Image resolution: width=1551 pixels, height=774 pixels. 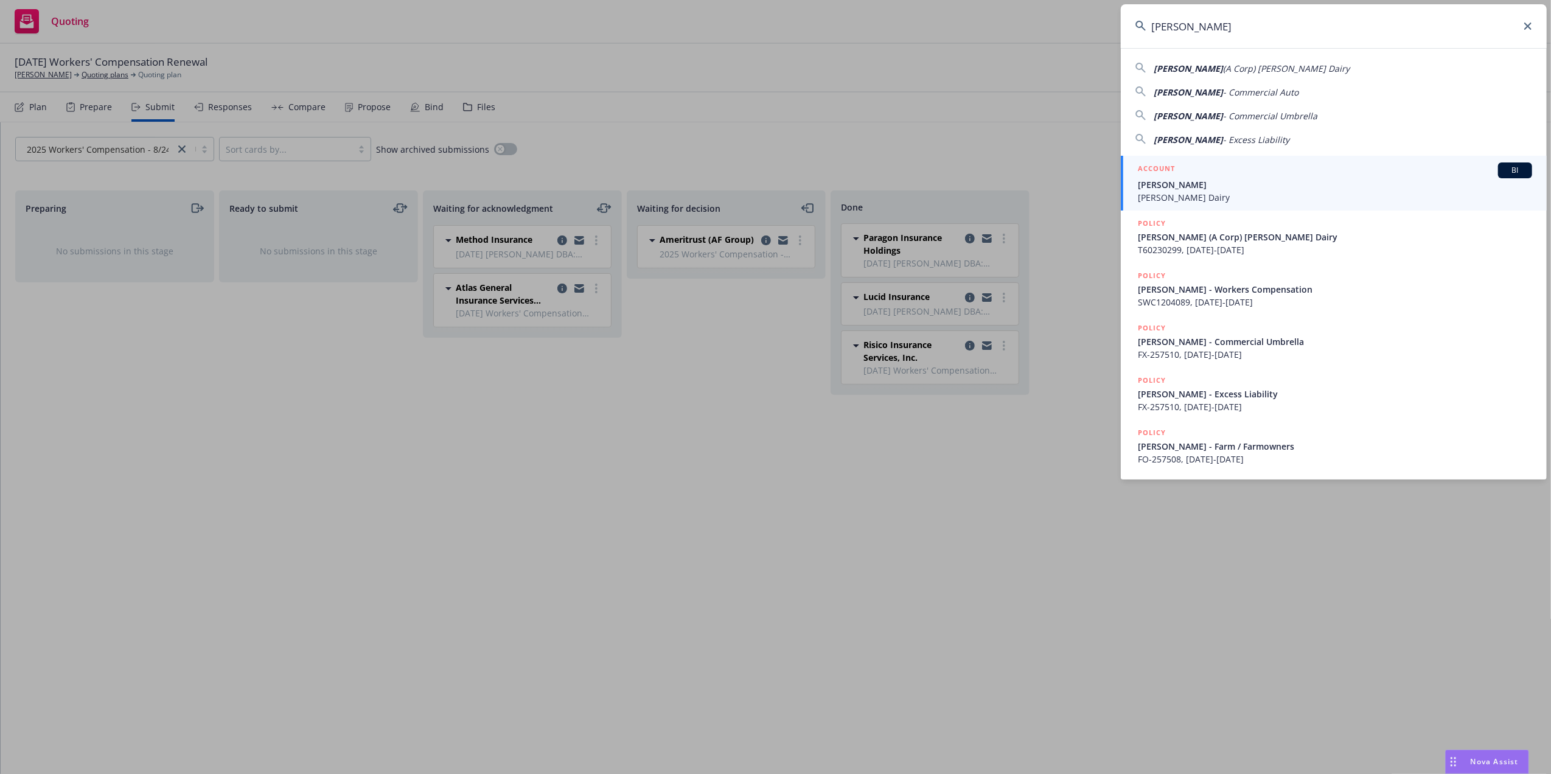 I want to click on div: Drag to move, so click(x=1453, y=762).